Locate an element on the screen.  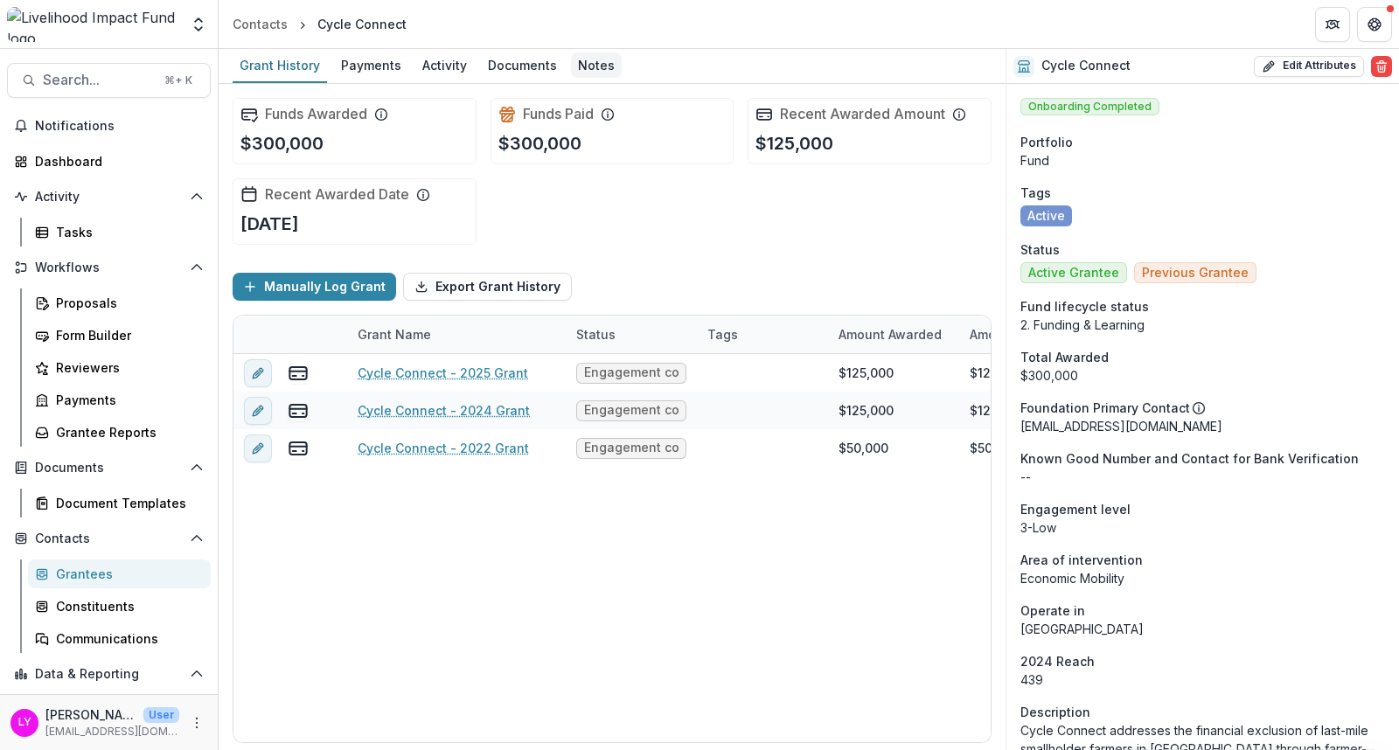
a: Contacts is located at coordinates (260, 24).